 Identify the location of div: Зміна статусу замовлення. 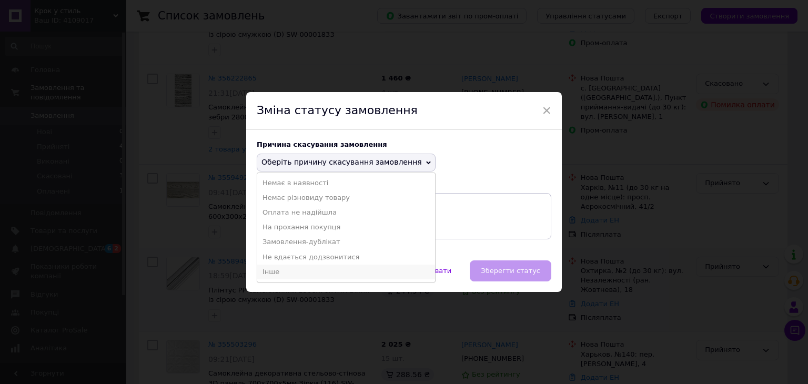
(404, 111).